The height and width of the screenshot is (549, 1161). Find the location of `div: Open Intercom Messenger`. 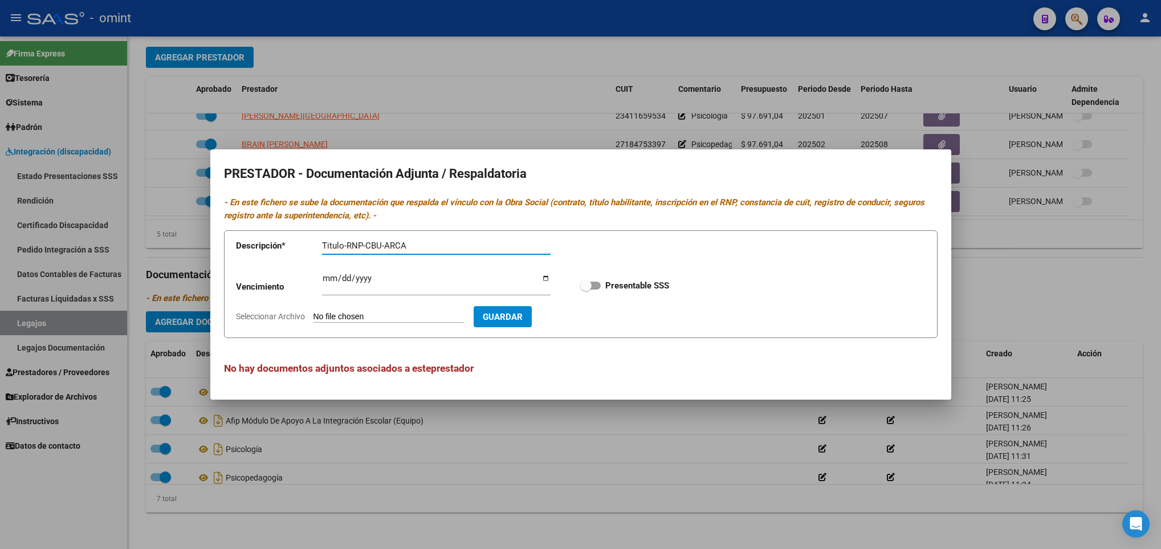

div: Open Intercom Messenger is located at coordinates (1136, 524).